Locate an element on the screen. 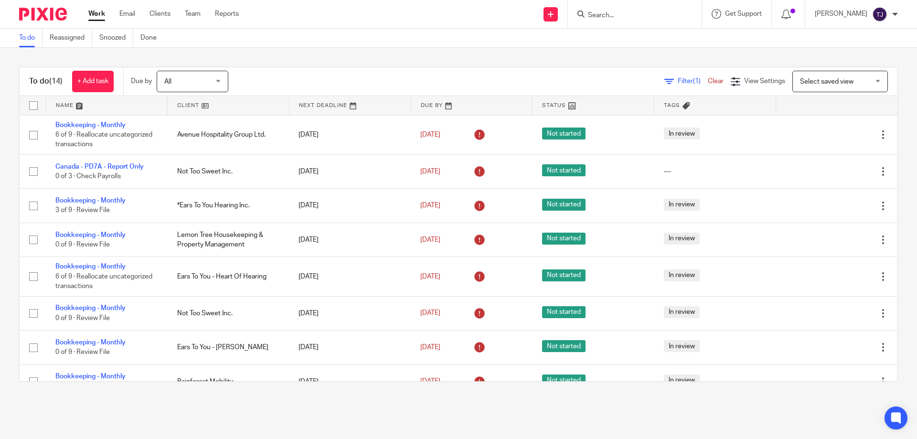 This screenshot has height=439, width=917. span: Select saved view is located at coordinates (826, 82).